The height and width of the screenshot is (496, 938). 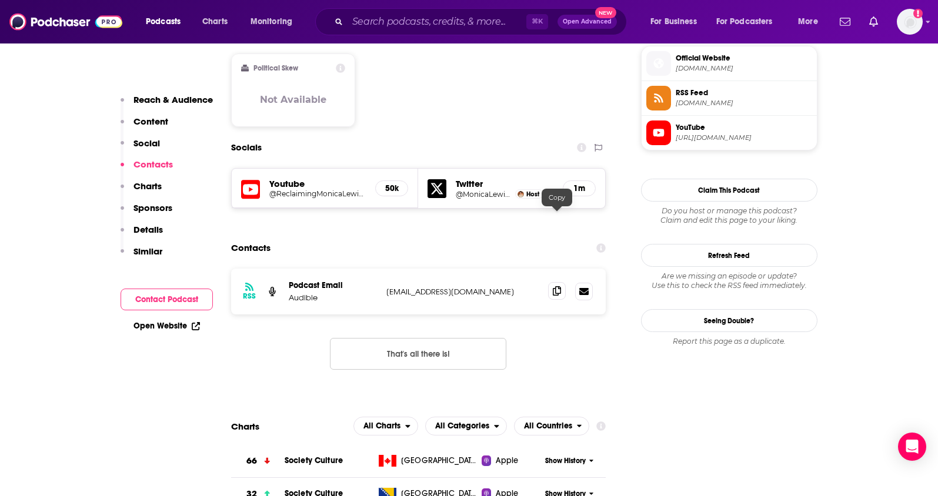 I want to click on img: Monica Lewinsky, so click(x=520, y=194).